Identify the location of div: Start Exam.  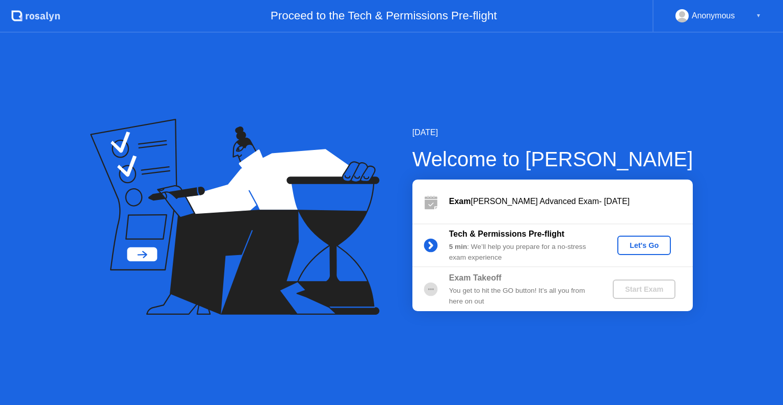
(644, 289).